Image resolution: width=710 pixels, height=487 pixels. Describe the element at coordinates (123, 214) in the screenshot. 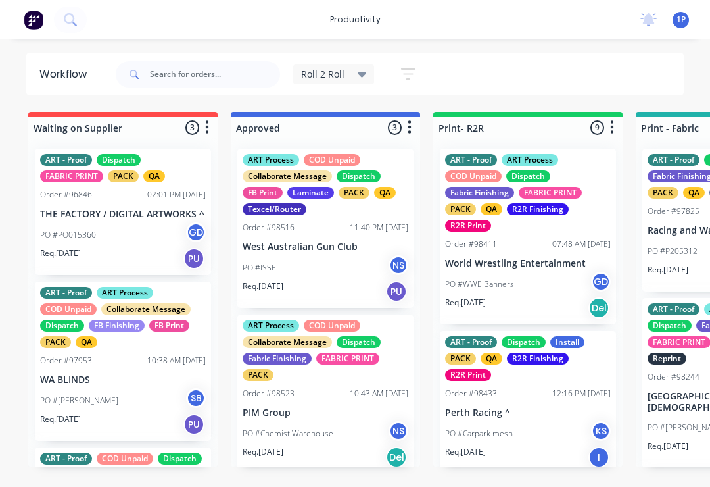

I see `p: THE FACTORY / DIGITAL ARTWORKS ^` at that location.